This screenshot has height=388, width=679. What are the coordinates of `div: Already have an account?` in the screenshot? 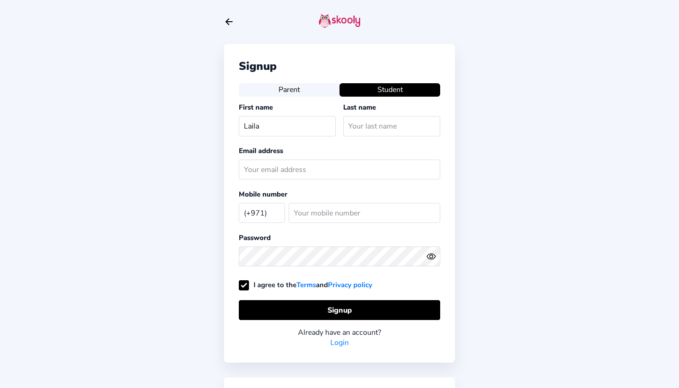 It's located at (340, 332).